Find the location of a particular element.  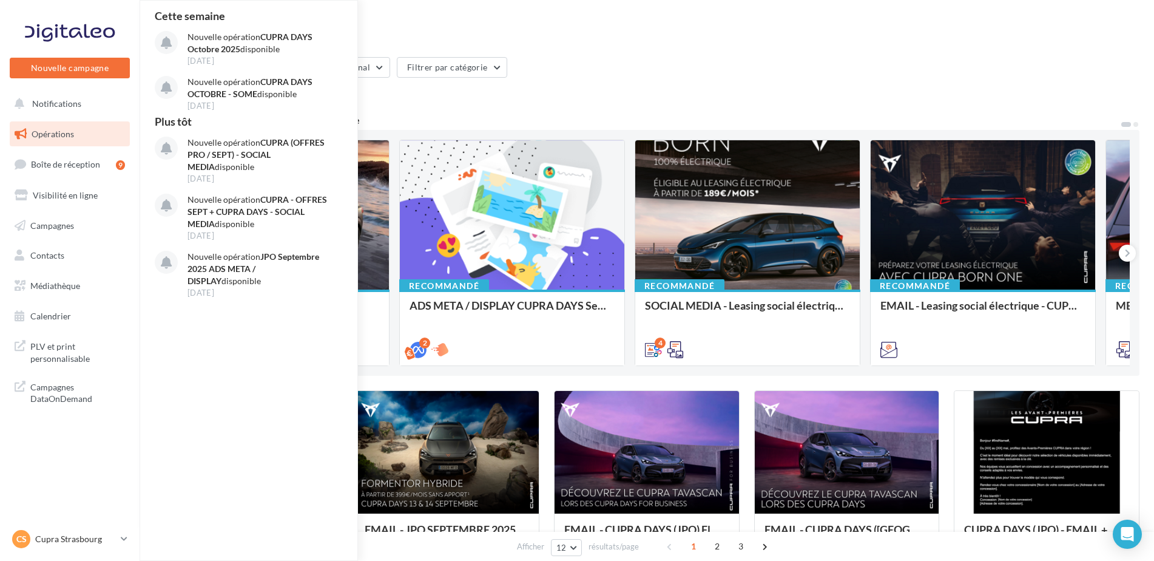

p: Cupra Strasbourg is located at coordinates (75, 539).